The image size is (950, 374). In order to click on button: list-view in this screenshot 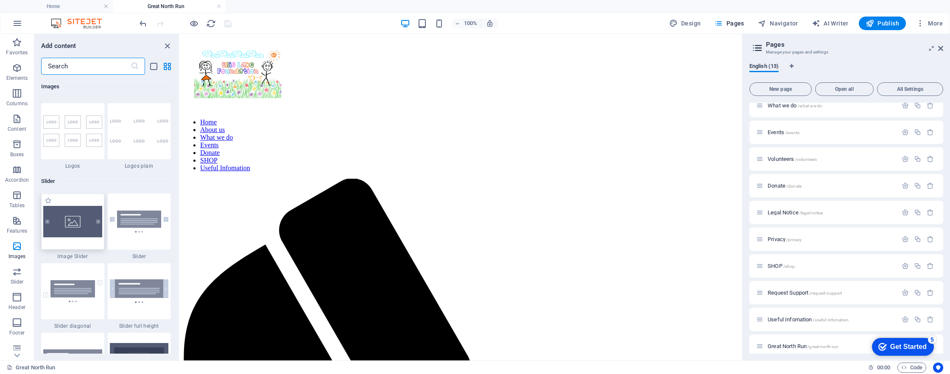, I will do `click(153, 66)`.